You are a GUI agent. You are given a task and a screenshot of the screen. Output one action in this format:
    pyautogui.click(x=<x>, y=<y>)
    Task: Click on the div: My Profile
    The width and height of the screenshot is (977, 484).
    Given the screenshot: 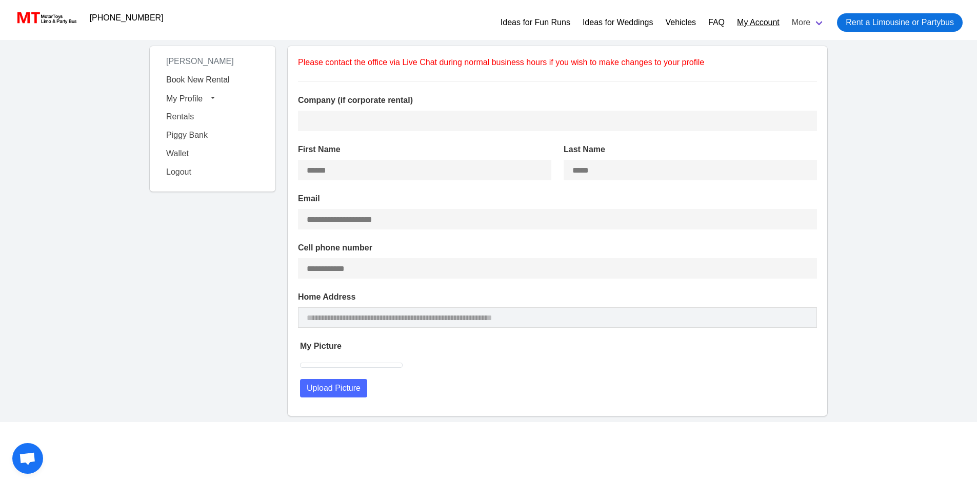 What is the action you would take?
    pyautogui.click(x=212, y=98)
    